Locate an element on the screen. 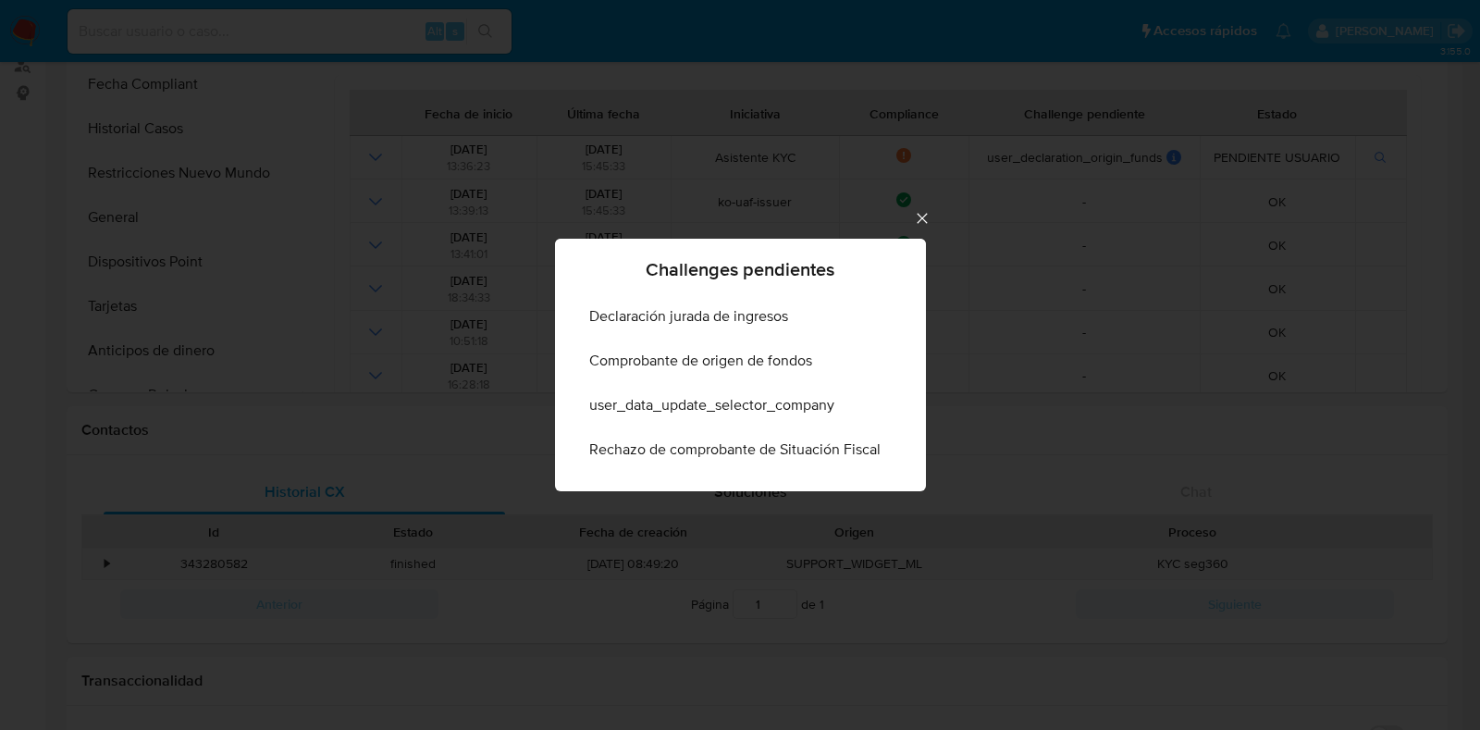 This screenshot has height=730, width=1480. button: Cerrar is located at coordinates (921, 217).